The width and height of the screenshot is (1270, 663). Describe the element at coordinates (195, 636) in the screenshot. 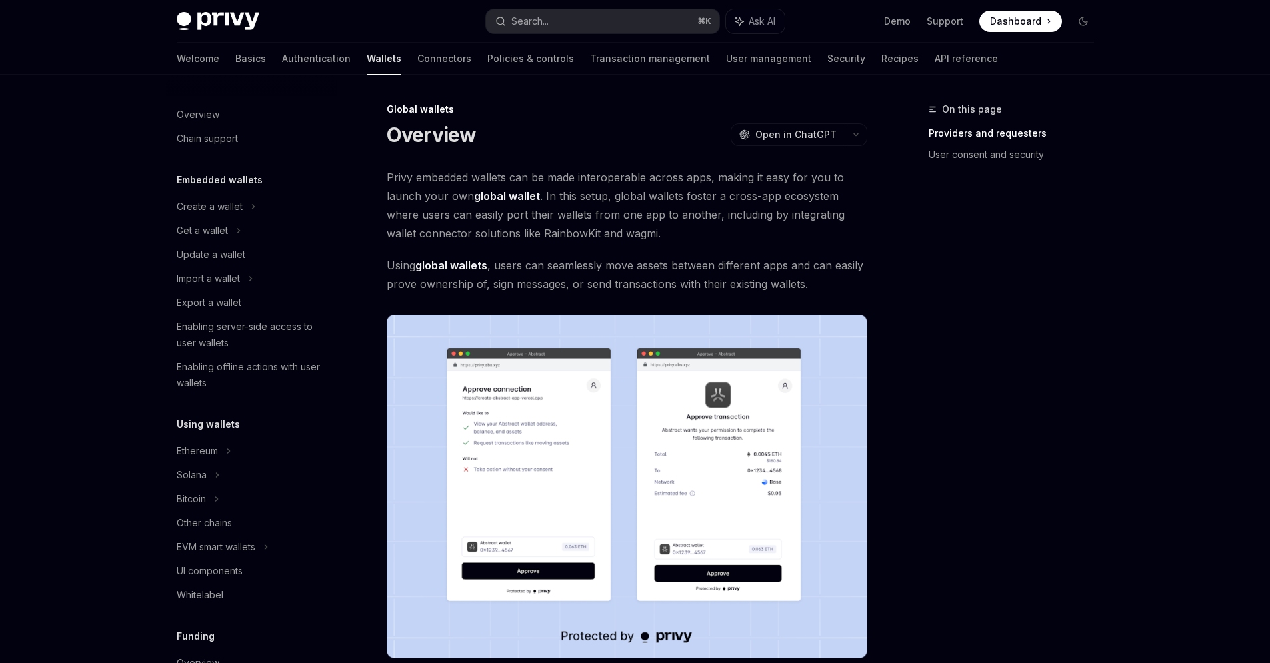

I see `h5: Funding` at that location.